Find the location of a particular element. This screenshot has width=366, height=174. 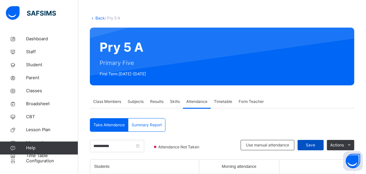

span: Parent is located at coordinates (52, 78).